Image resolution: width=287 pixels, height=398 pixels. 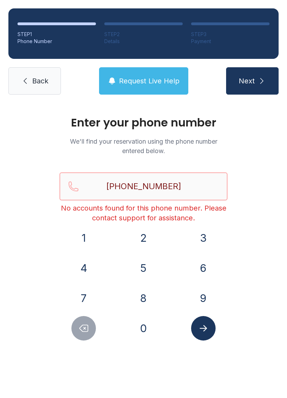 I want to click on div: Details, so click(x=144, y=41).